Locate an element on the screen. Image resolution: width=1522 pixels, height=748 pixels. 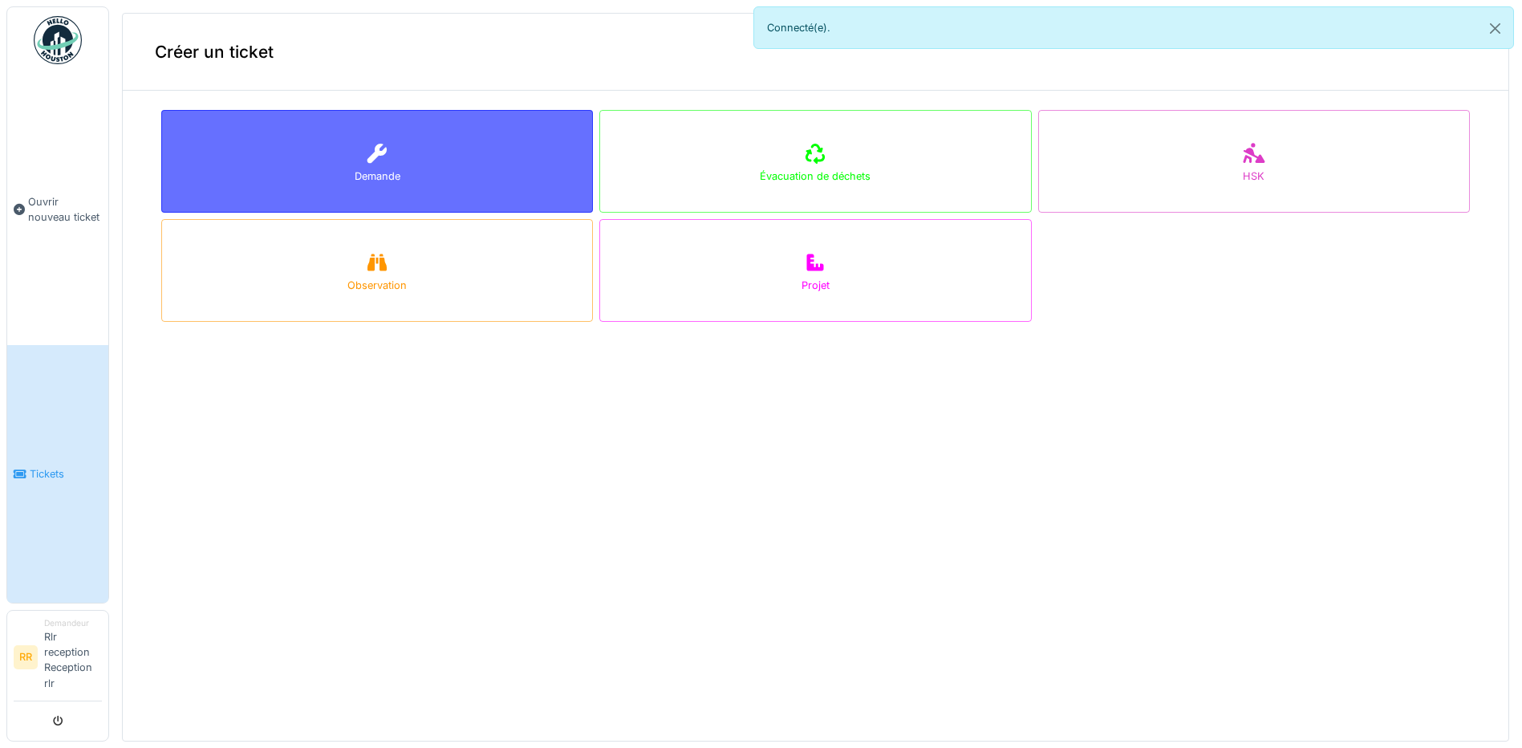
div: Créer un ticket is located at coordinates (815, 52).